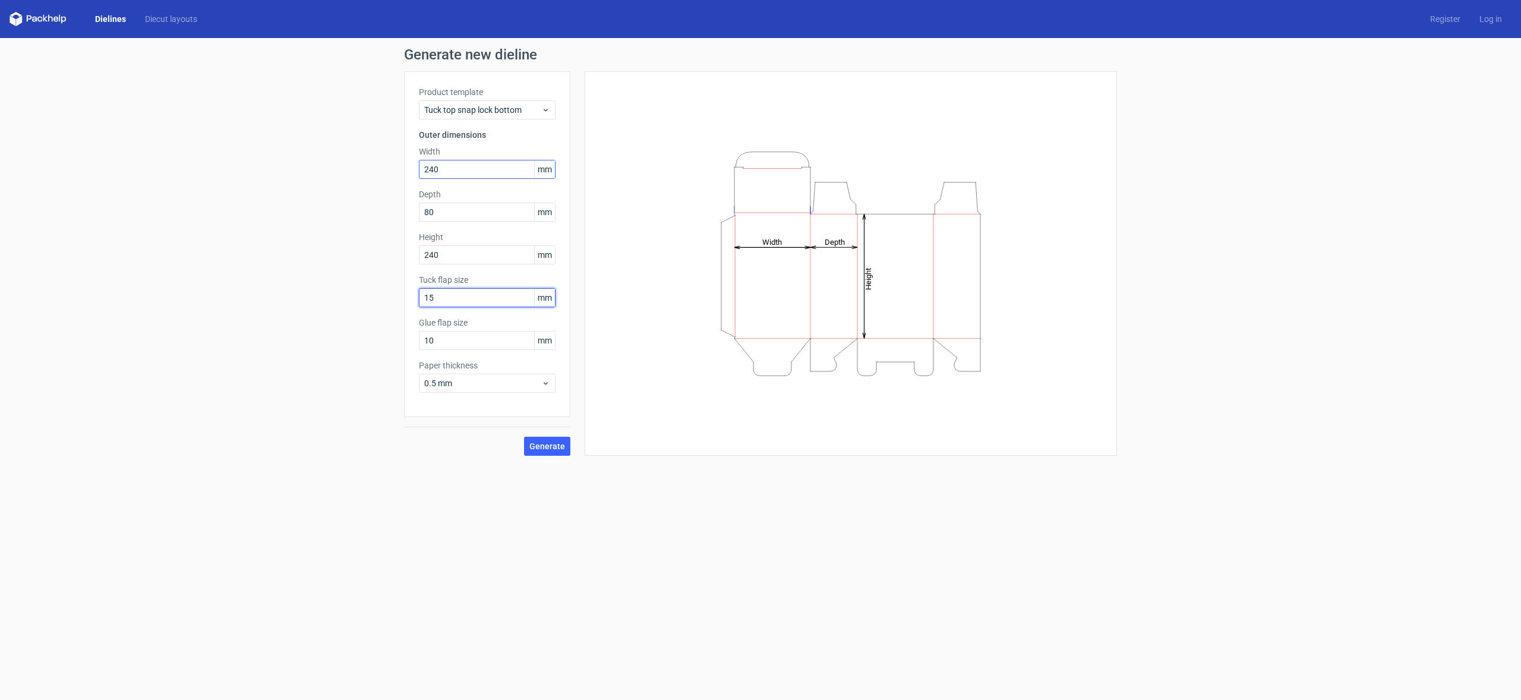  I want to click on button: Generate, so click(547, 446).